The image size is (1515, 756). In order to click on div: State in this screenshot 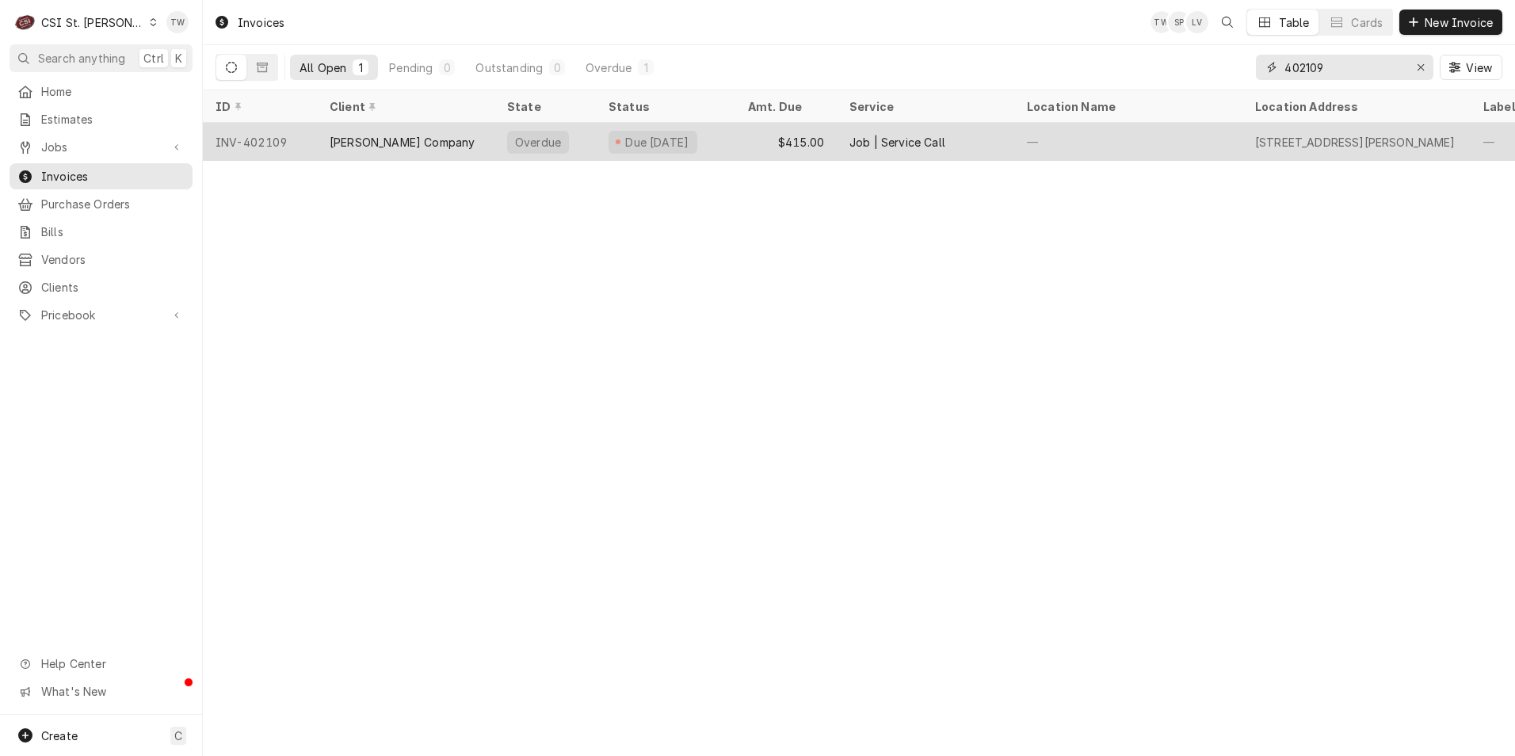, I will do `click(545, 106)`.